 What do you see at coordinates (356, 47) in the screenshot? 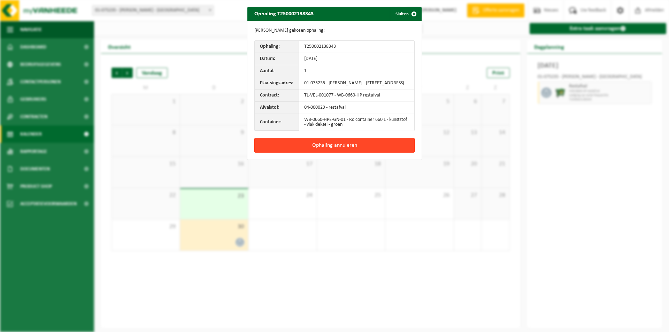
I see `td: T250002138343` at bounding box center [356, 47].